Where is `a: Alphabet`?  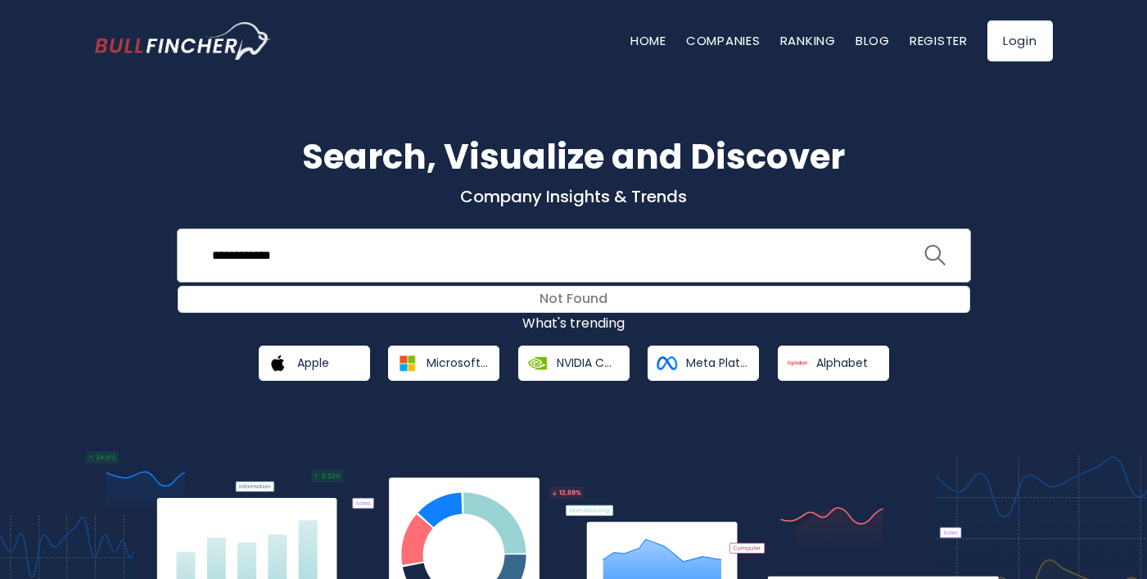
a: Alphabet is located at coordinates (833, 363).